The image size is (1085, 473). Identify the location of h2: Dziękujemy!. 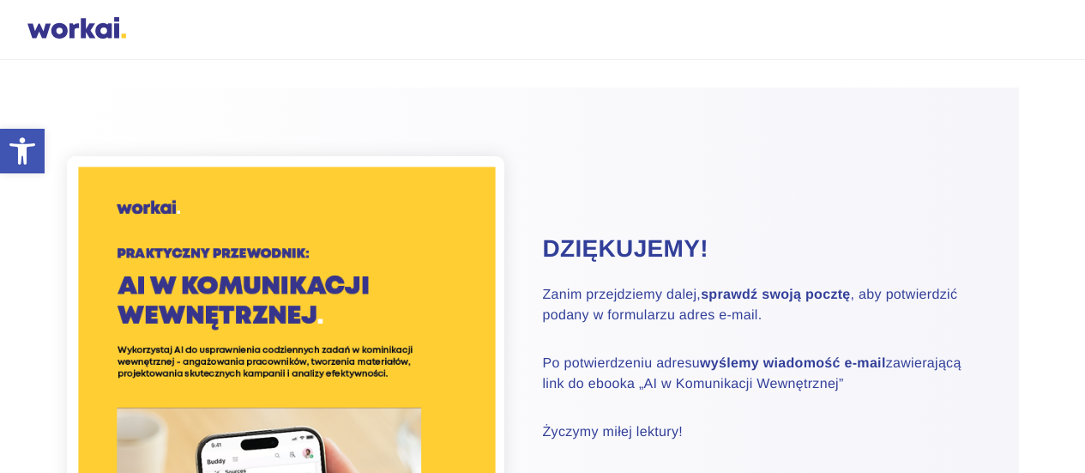
(759, 249).